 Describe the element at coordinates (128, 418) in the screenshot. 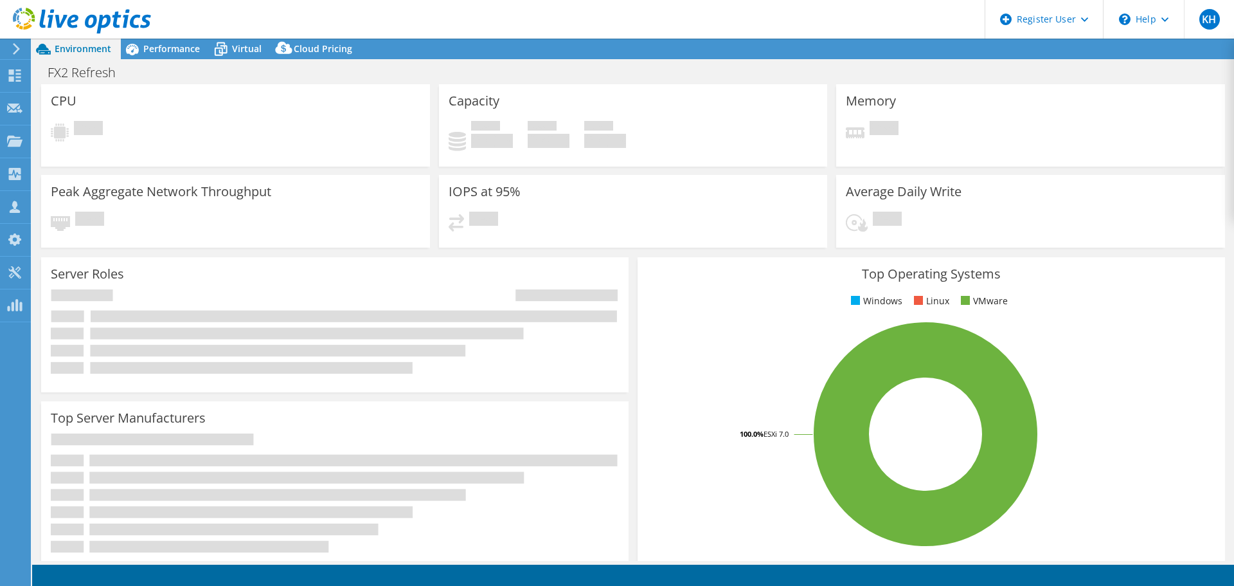

I see `h3: Top Server Manufacturers` at that location.